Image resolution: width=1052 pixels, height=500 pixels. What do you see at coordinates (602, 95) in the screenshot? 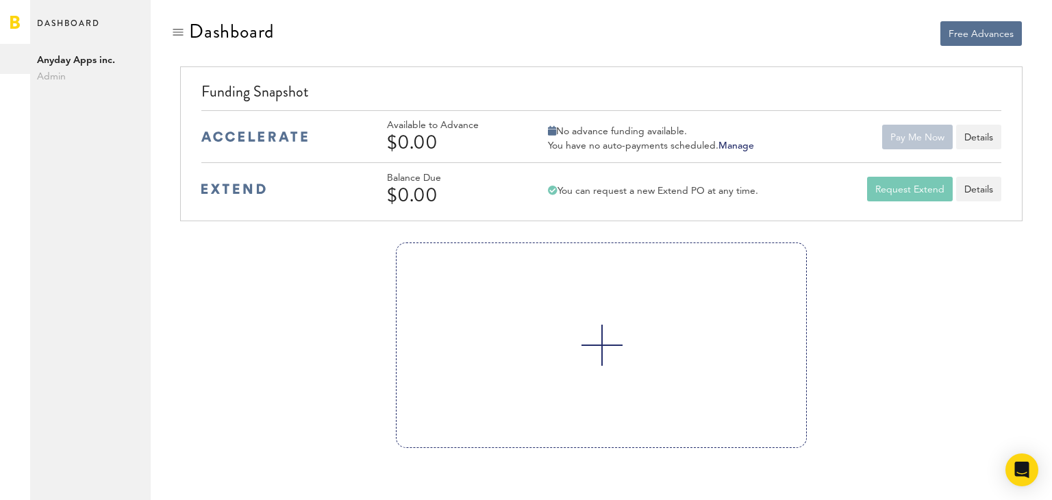
I see `div: Funding Snapshot` at bounding box center [602, 95].